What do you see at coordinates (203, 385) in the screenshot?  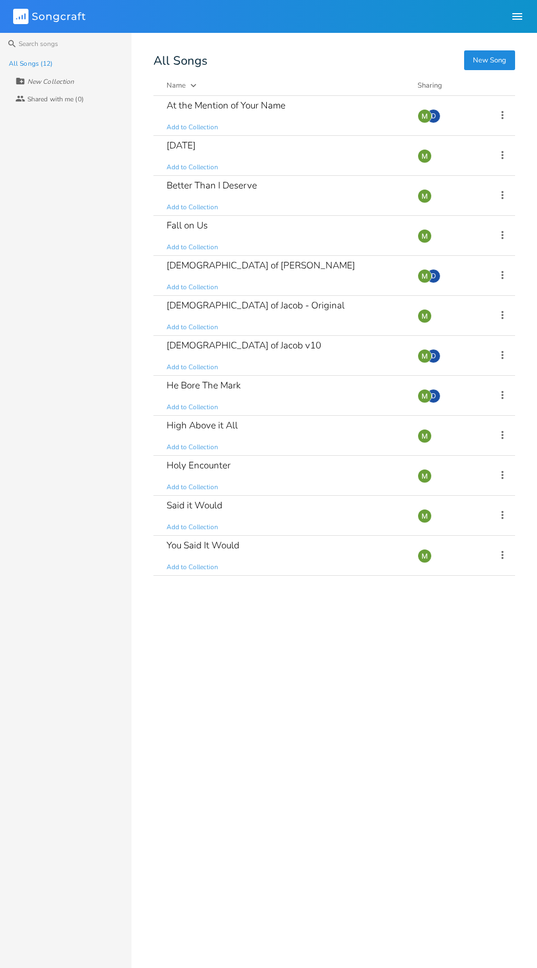 I see `div: He Bore The Mark` at bounding box center [203, 385].